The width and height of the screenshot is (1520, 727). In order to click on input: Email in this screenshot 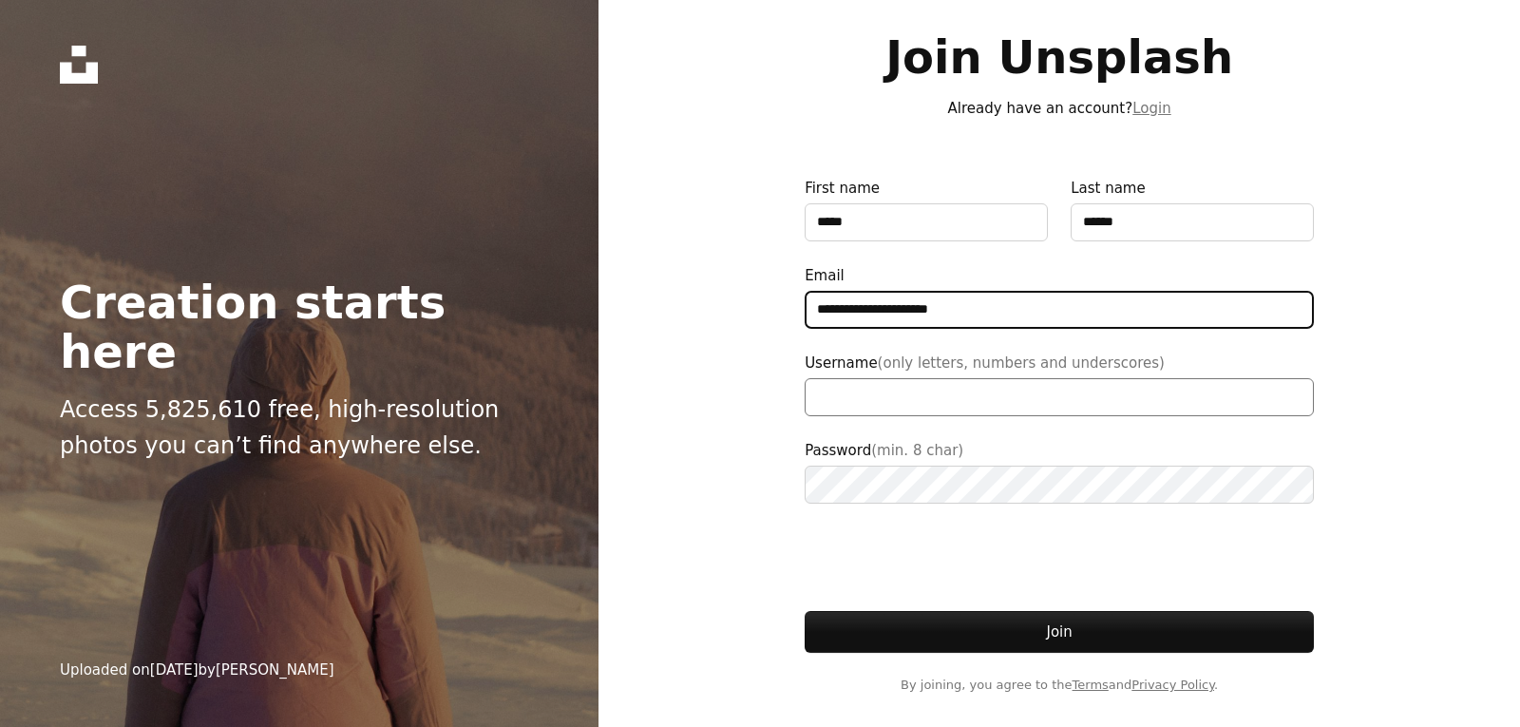, I will do `click(1059, 310)`.